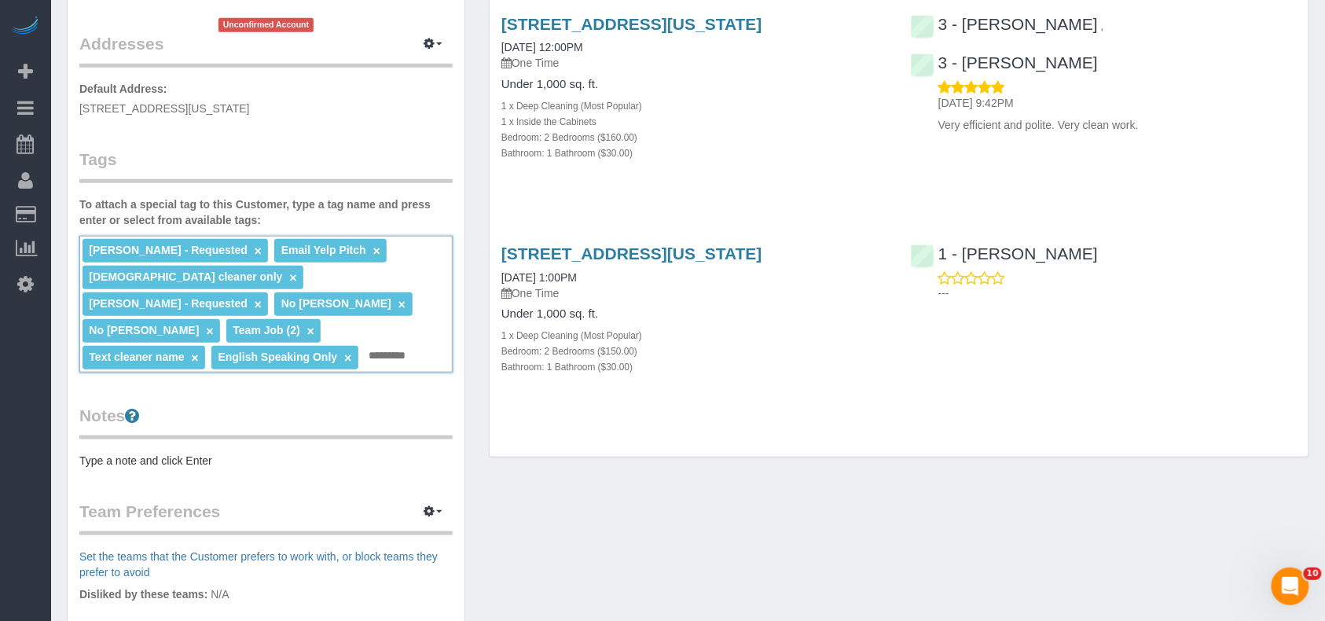  Describe the element at coordinates (266, 24) in the screenshot. I see `span: Unconfirmed Account` at that location.